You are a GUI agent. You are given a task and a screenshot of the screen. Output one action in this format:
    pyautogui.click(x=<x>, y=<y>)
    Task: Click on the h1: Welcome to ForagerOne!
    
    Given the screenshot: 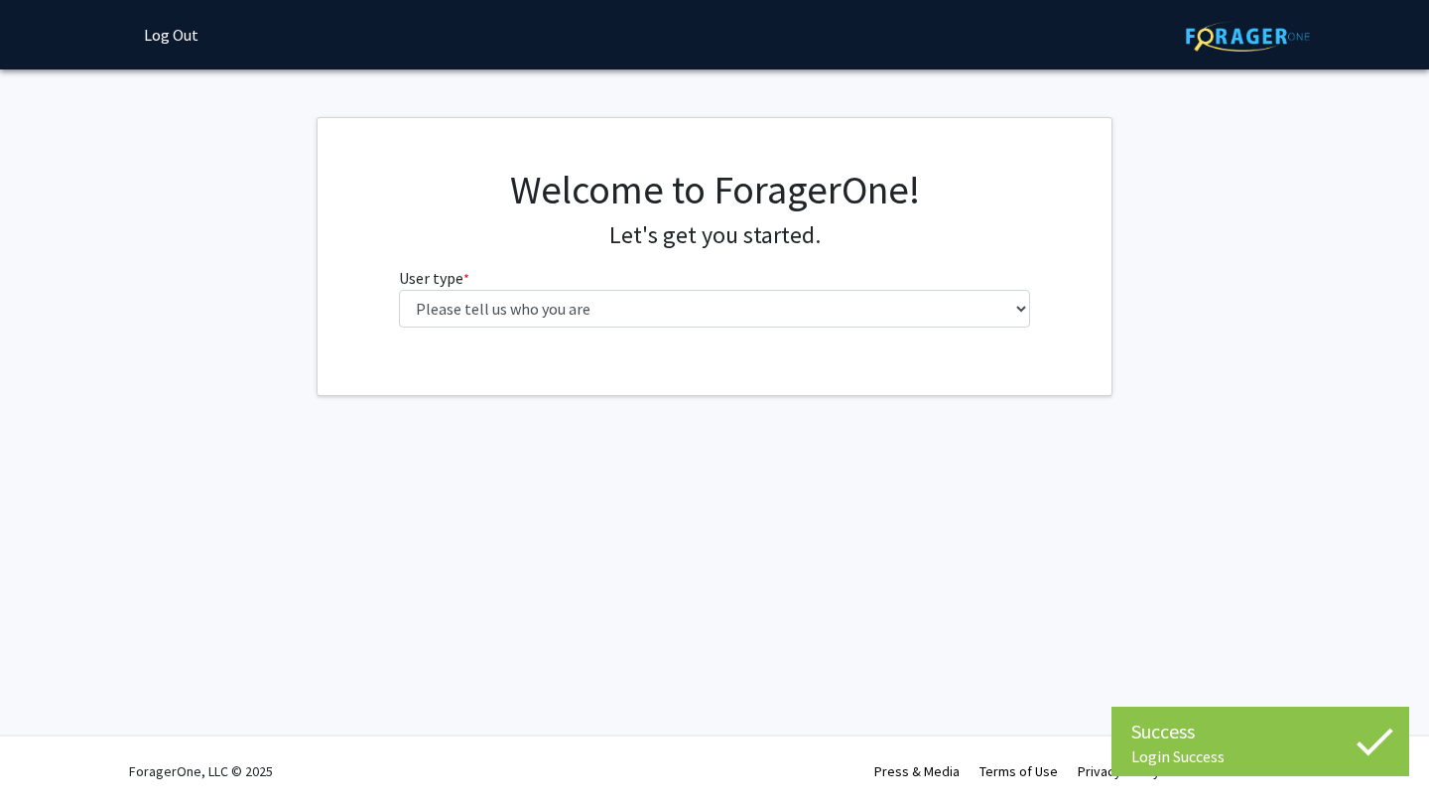 What is the action you would take?
    pyautogui.click(x=715, y=190)
    